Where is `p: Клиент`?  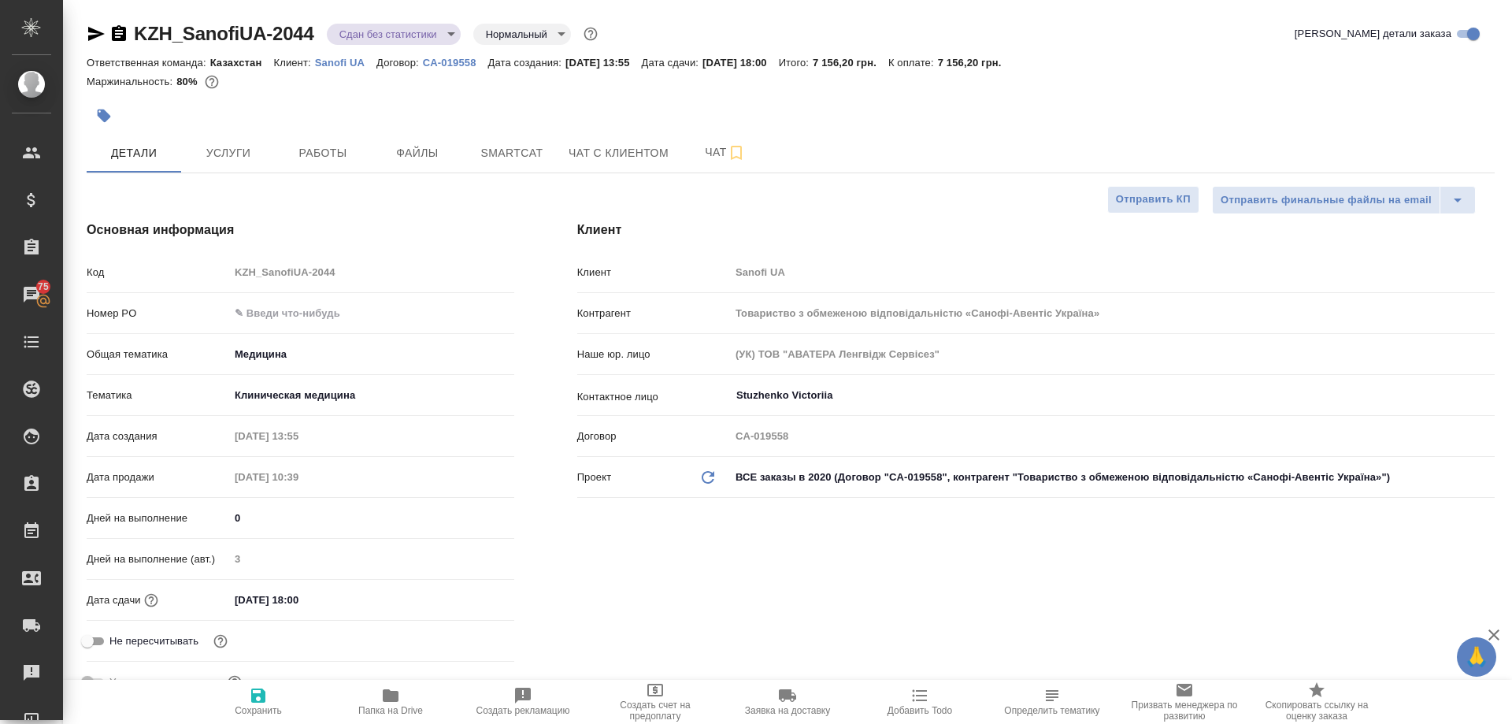
p: Клиент is located at coordinates (654, 272).